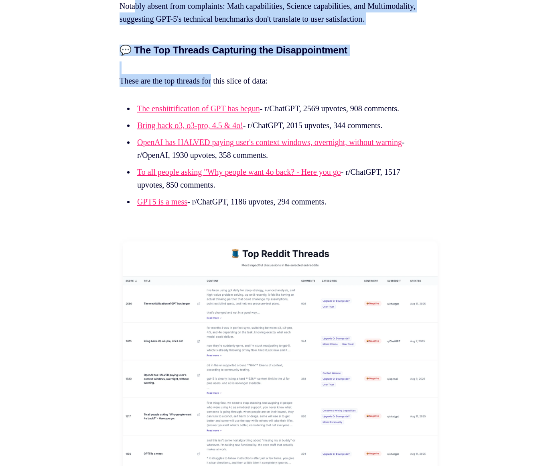  What do you see at coordinates (280, 50) in the screenshot?
I see `h3: 💬 The Top Threads Capturing the Disappointment` at bounding box center [280, 50].